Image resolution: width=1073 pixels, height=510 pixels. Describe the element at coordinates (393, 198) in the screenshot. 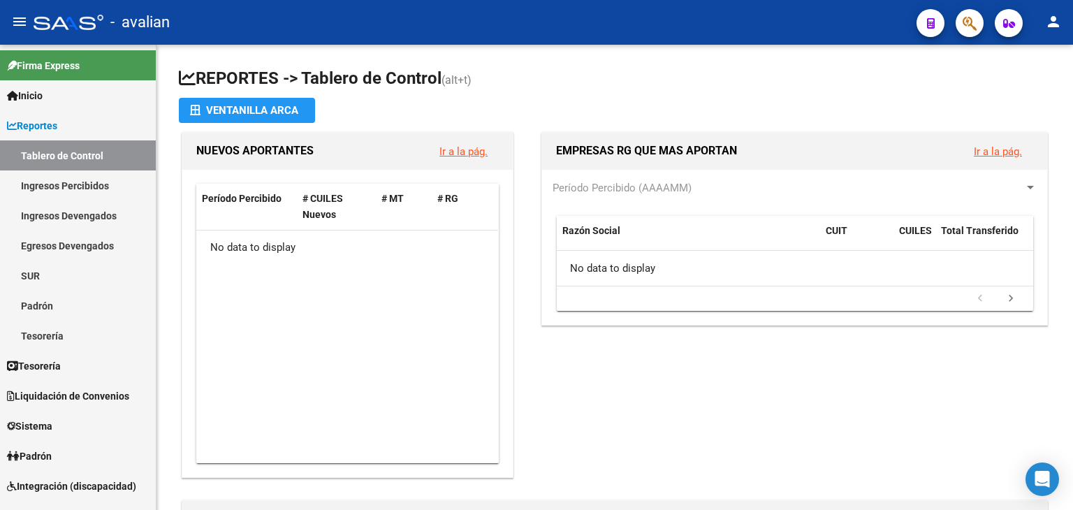

I see `span: # MT` at that location.